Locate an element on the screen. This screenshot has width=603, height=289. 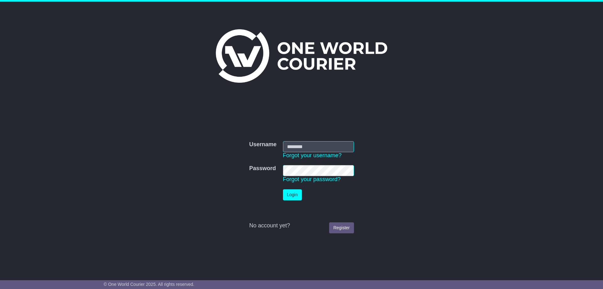
a: Forgot your username? is located at coordinates (312, 155).